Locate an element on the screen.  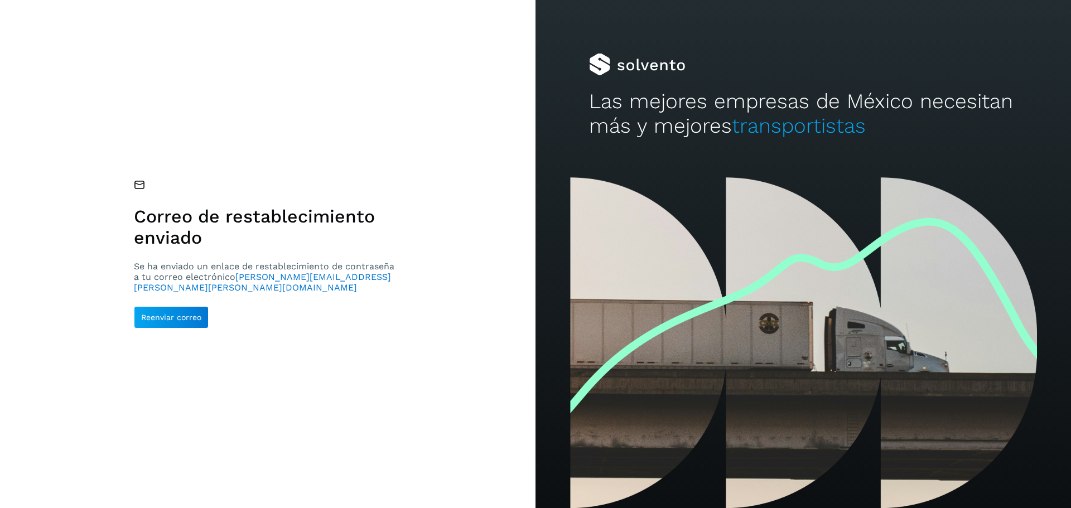
h2: Las mejores empresas de México necesitan más y mejores is located at coordinates (803, 114).